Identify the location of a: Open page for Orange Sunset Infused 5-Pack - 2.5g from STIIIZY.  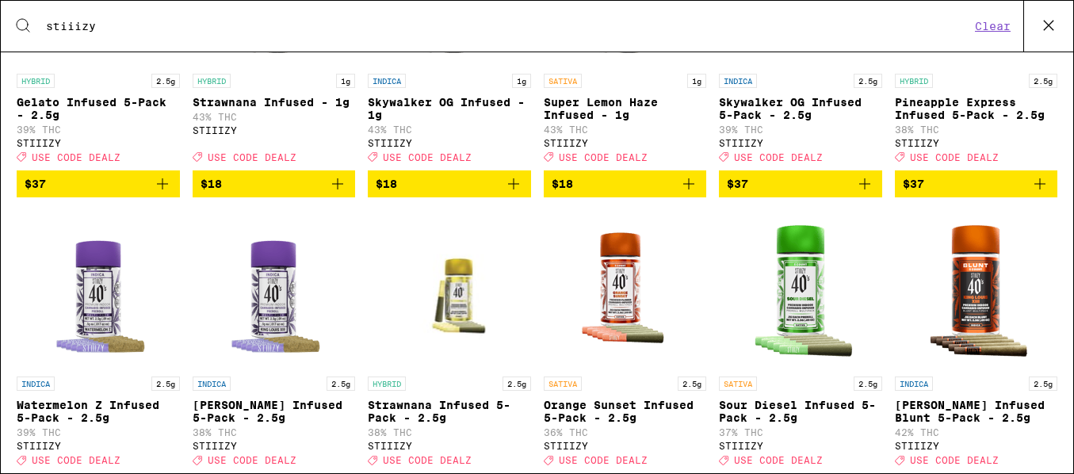
(626, 342).